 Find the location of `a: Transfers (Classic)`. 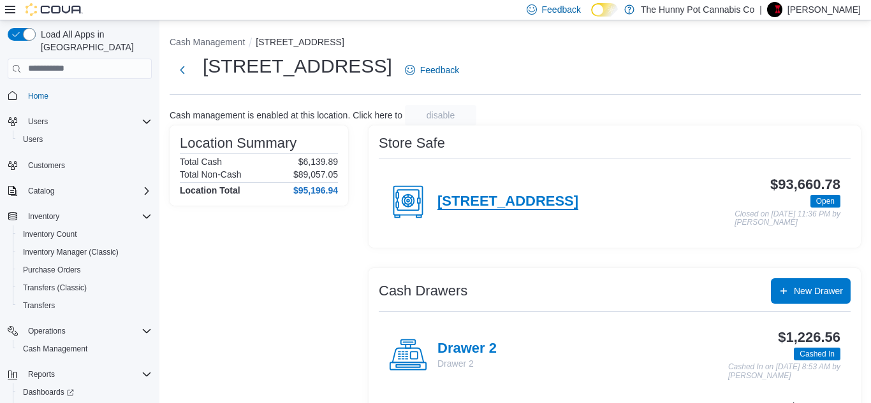

a: Transfers (Classic) is located at coordinates (55, 288).